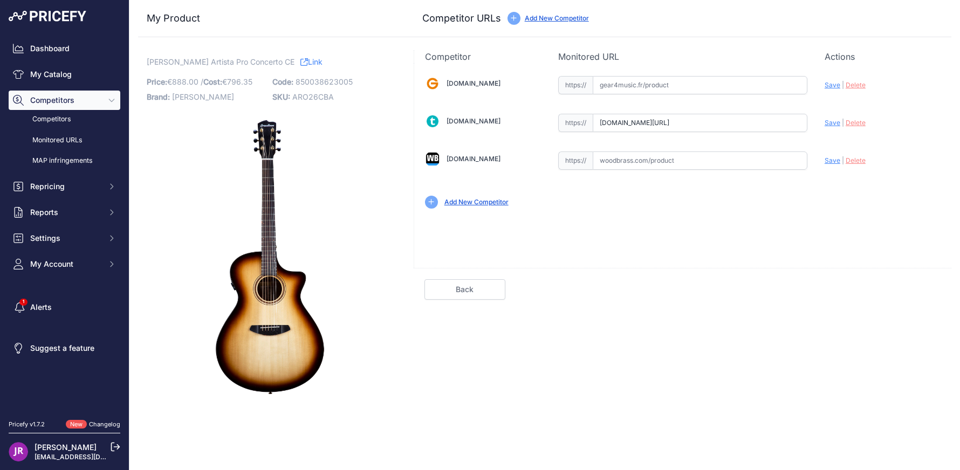 This screenshot has height=470, width=960. I want to click on a: Suggest a feature, so click(64, 348).